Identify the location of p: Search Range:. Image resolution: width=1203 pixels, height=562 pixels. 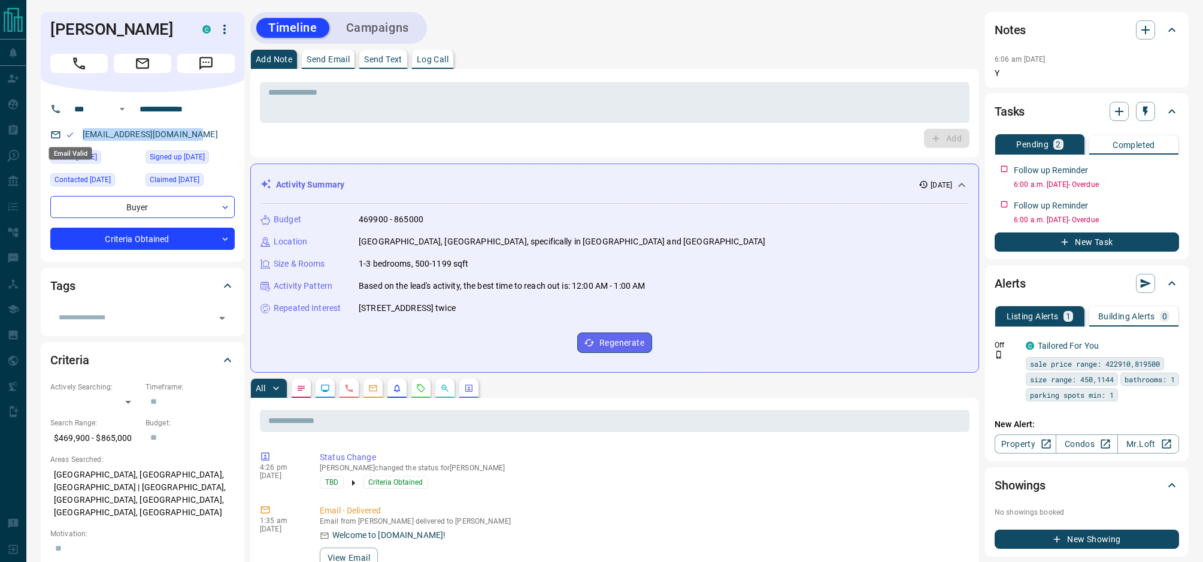
(95, 423).